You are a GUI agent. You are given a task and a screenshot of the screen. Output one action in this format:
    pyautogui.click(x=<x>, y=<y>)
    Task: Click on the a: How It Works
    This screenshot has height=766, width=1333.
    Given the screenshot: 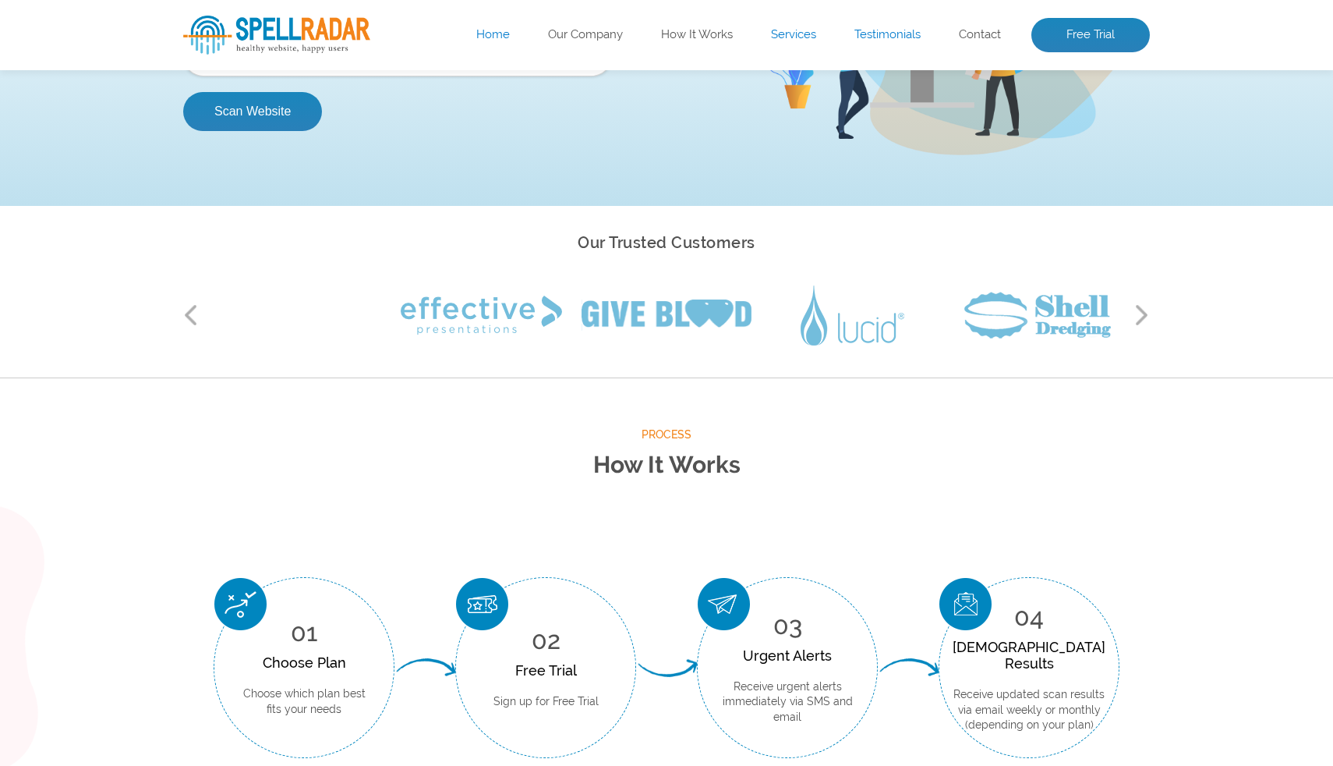 What is the action you would take?
    pyautogui.click(x=697, y=35)
    